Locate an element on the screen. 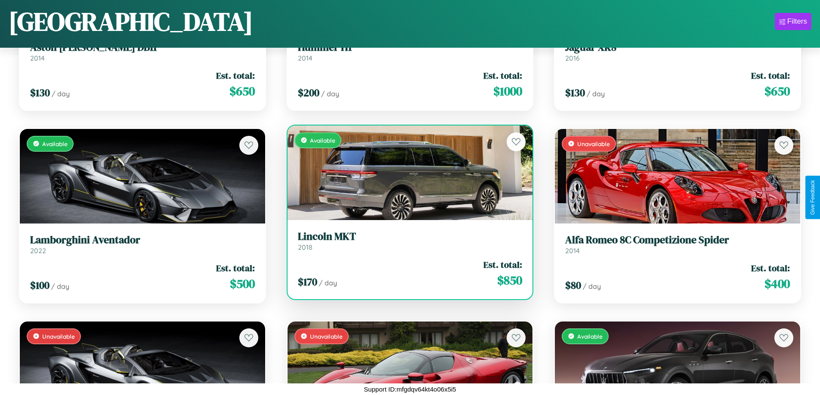  span: 2022 is located at coordinates (38, 251).